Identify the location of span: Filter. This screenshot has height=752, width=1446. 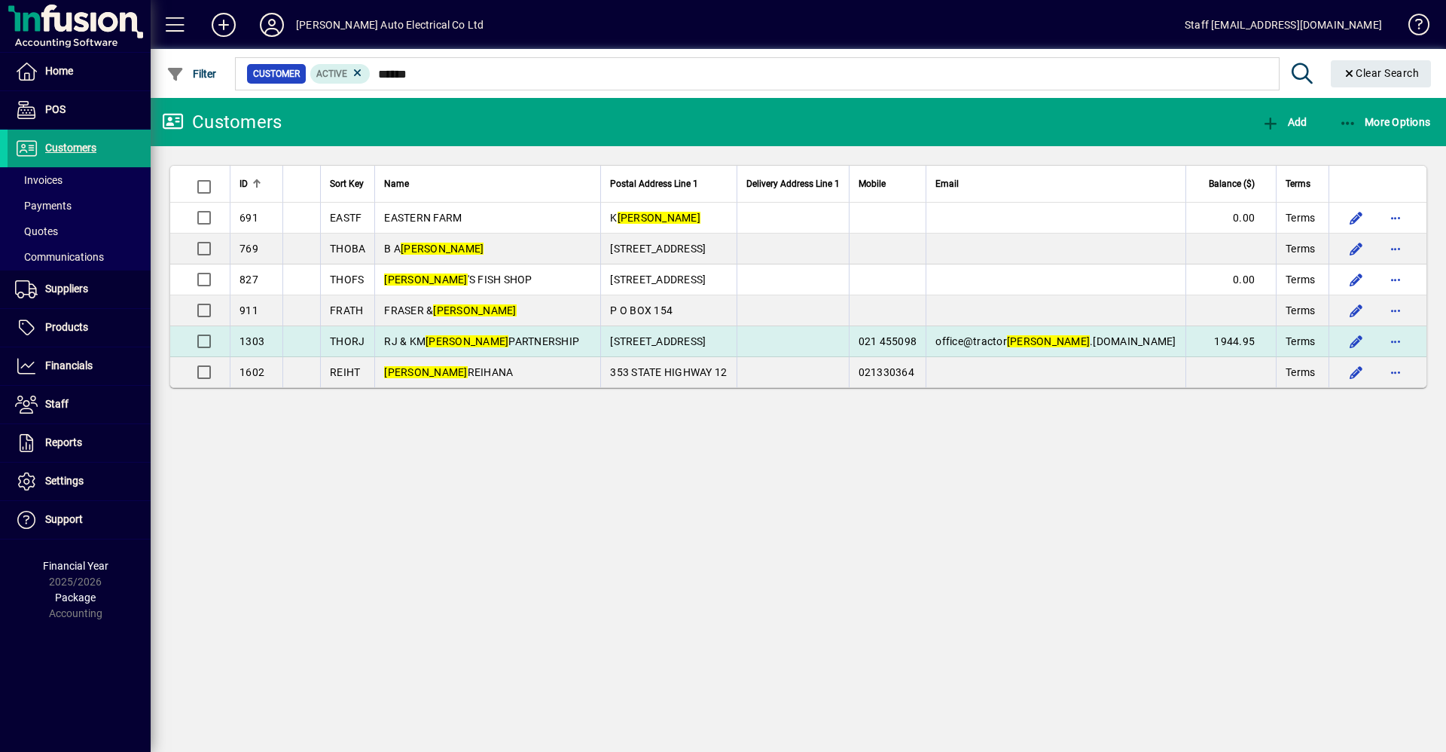
(191, 74).